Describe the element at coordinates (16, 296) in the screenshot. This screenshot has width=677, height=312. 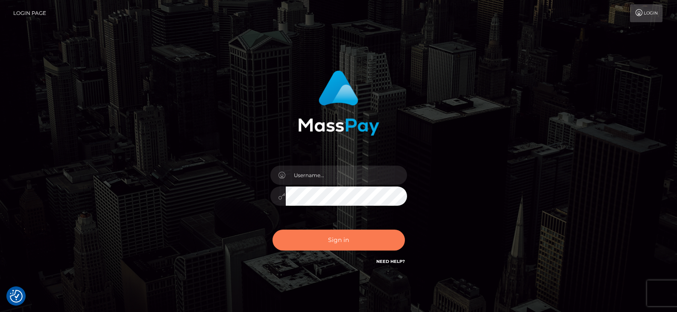
I see `img: Revisit consent button` at that location.